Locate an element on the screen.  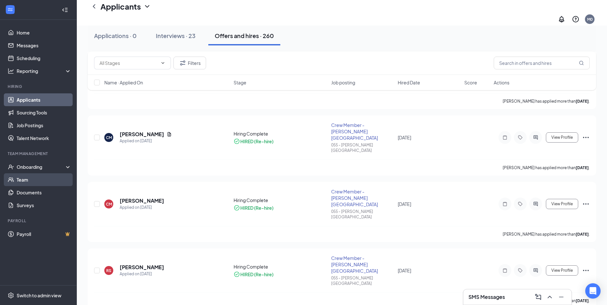
h1: Applicants is located at coordinates (121, 6).